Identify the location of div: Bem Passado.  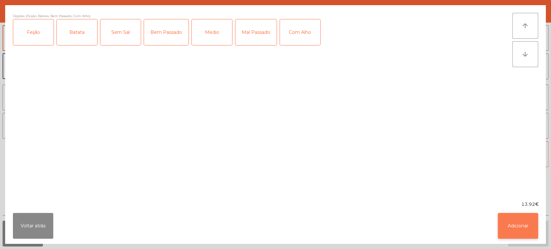
(166, 32).